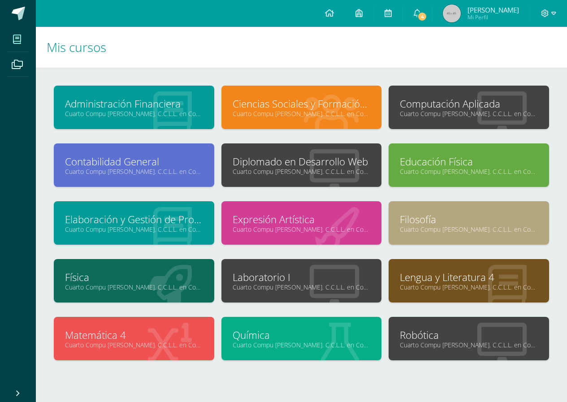 This screenshot has width=567, height=402. What do you see at coordinates (302, 277) in the screenshot?
I see `a: Laboratorio I` at bounding box center [302, 277].